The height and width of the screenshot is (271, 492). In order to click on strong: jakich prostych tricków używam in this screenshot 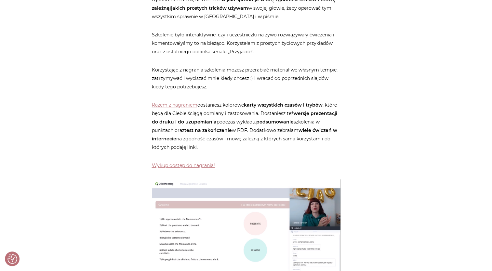, I will do `click(210, 8)`.